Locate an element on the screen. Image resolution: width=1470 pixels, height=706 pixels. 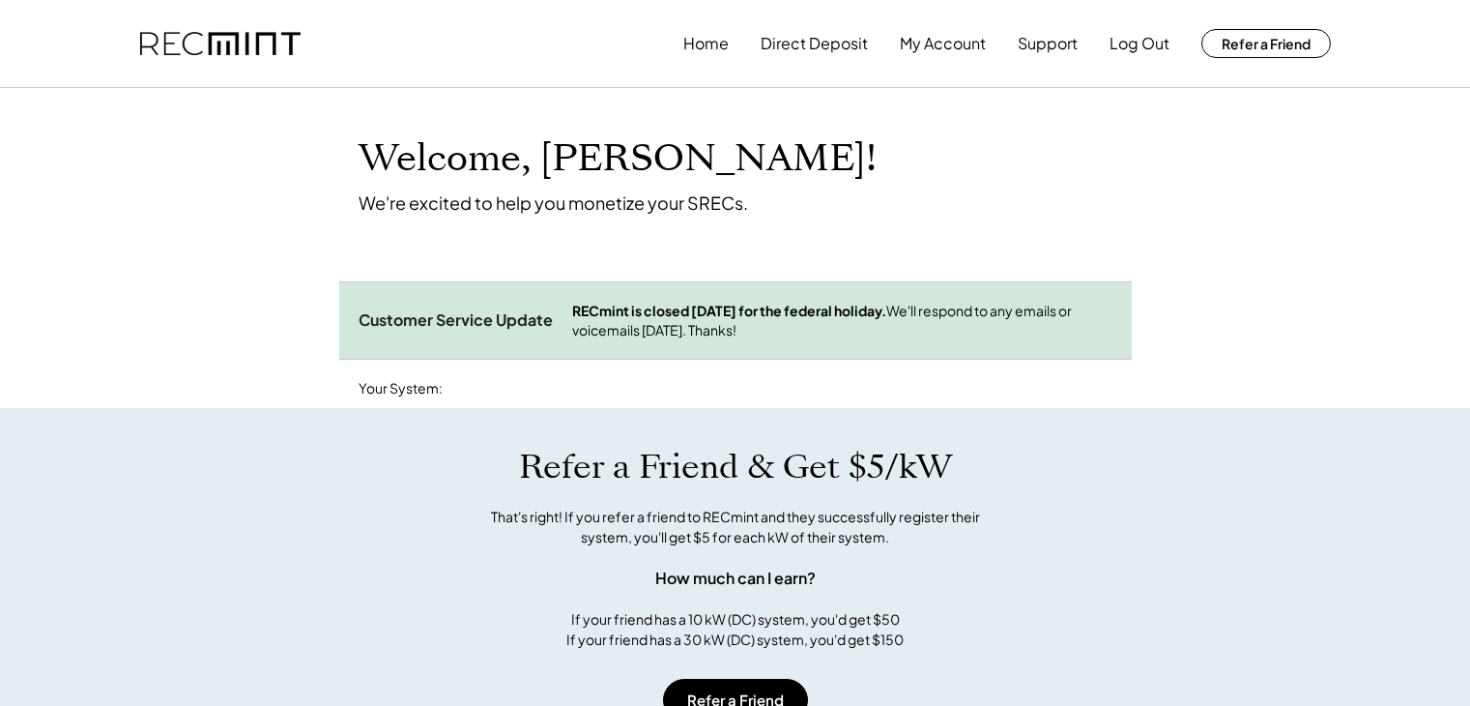
div: How much can I earn? is located at coordinates (735, 578).